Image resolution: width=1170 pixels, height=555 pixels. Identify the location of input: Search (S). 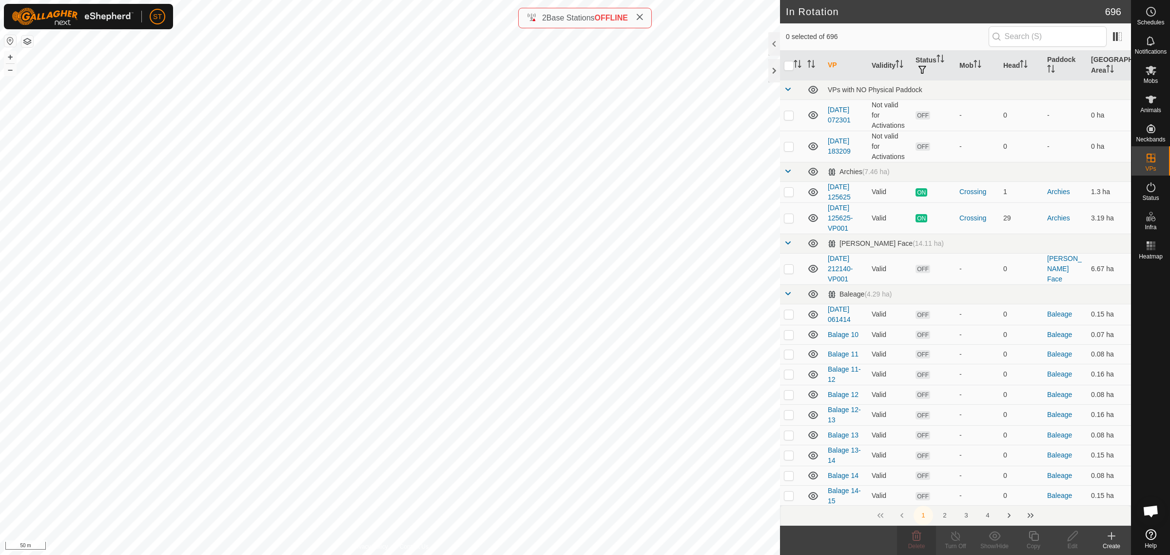
(1048, 37).